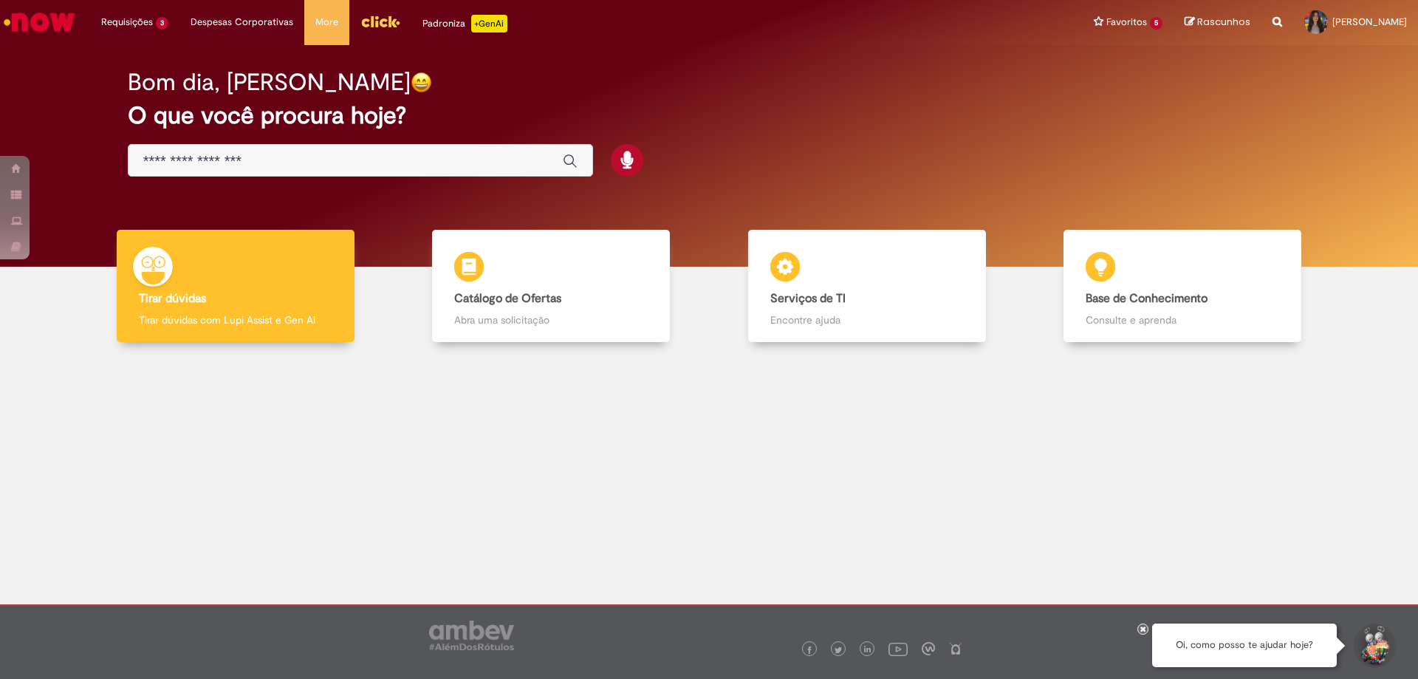 Image resolution: width=1418 pixels, height=679 pixels. Describe the element at coordinates (1244, 645) in the screenshot. I see `div: Oi, como posso te ajudar hoje?` at that location.